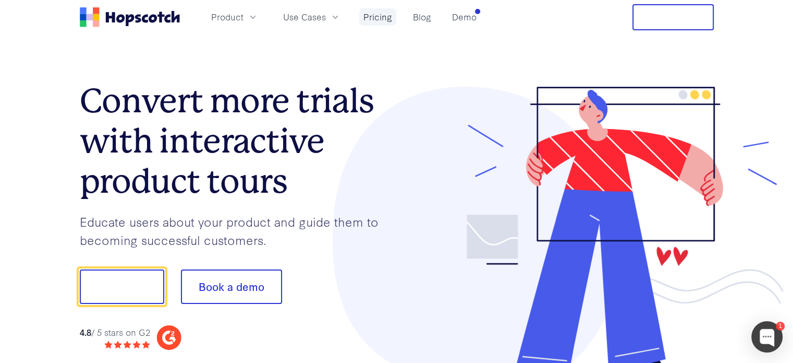 This screenshot has width=793, height=363. I want to click on a: Demo, so click(464, 17).